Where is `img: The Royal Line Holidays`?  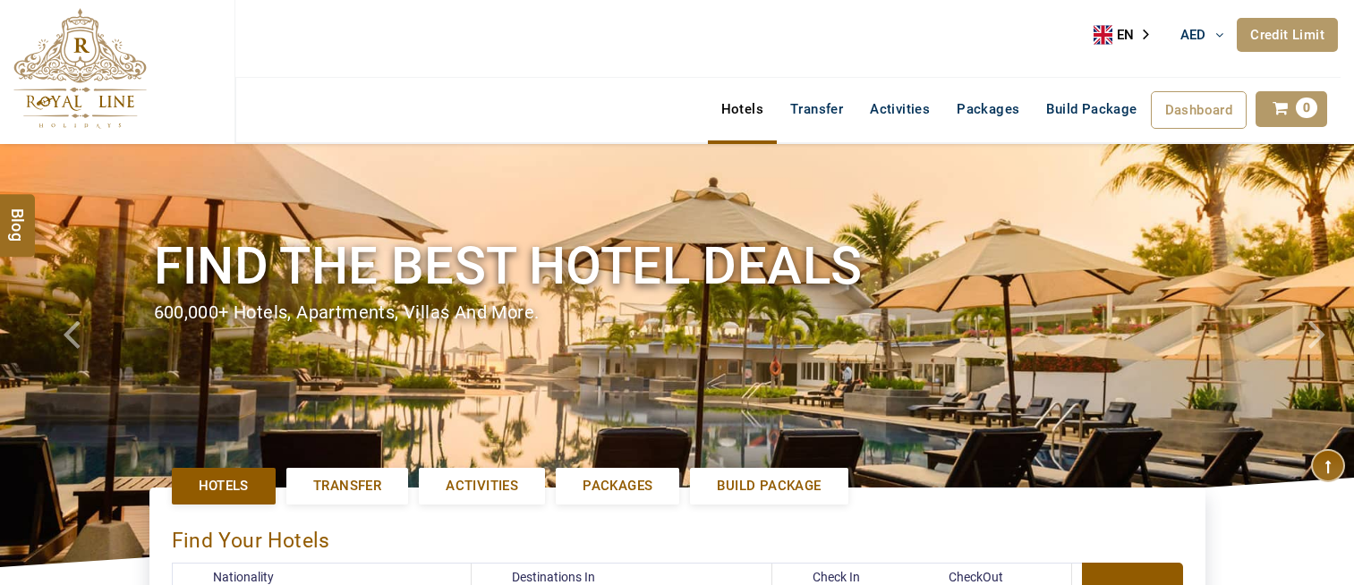 img: The Royal Line Holidays is located at coordinates (80, 68).